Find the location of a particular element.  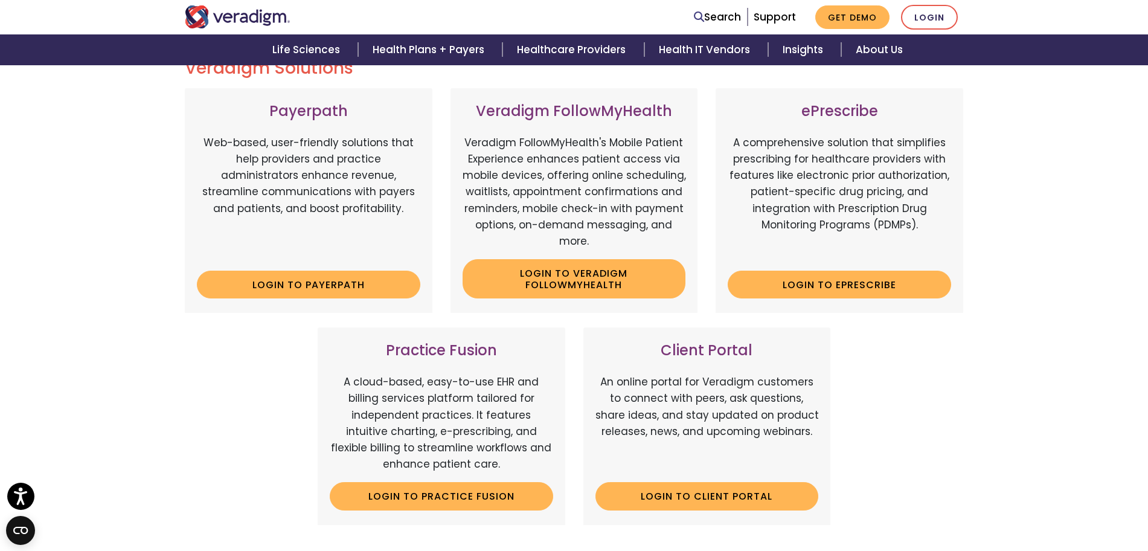

h3: Payerpath is located at coordinates (309, 111).